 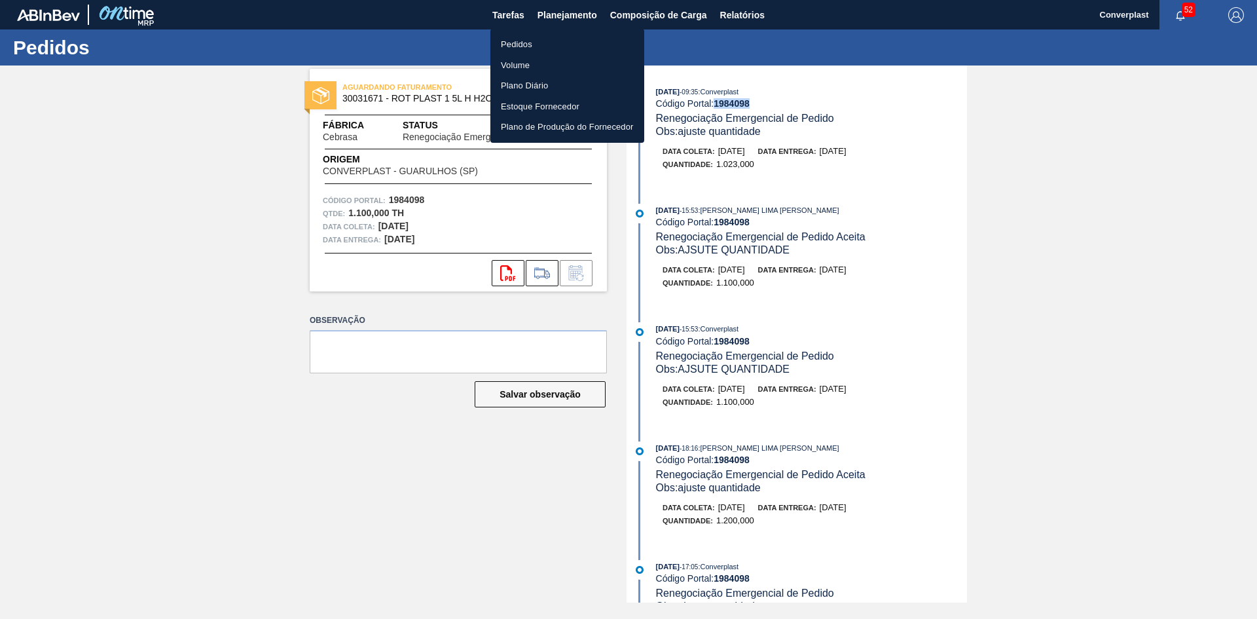 What do you see at coordinates (567, 86) in the screenshot?
I see `li: Plano Diário` at bounding box center [567, 86].